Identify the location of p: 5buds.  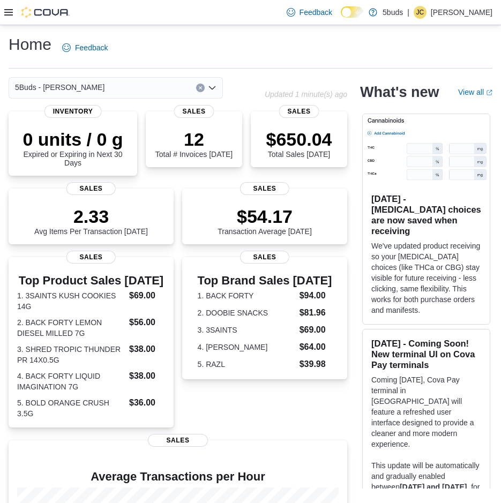
(393, 12).